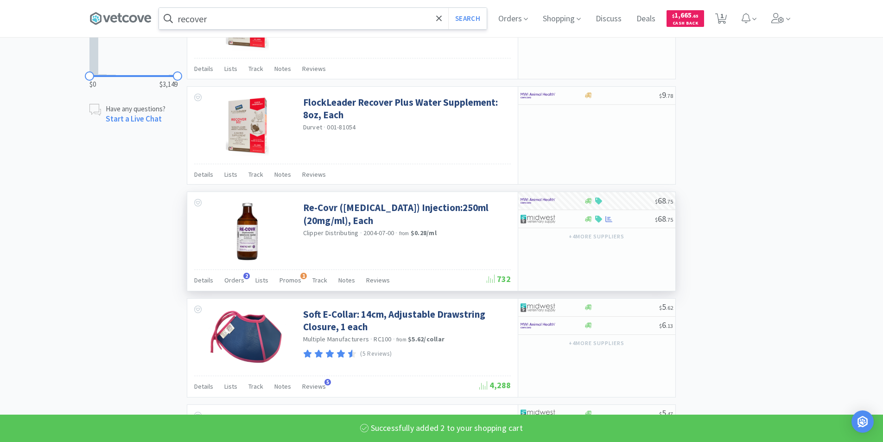 The height and width of the screenshot is (442, 883). What do you see at coordinates (669, 95) in the screenshot?
I see `span: . 78` at bounding box center [669, 95].